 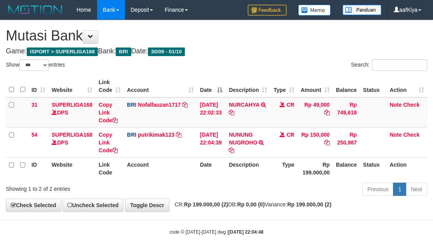 I want to click on div: Showing 1 to 2 of 2 entries, so click(x=90, y=187).